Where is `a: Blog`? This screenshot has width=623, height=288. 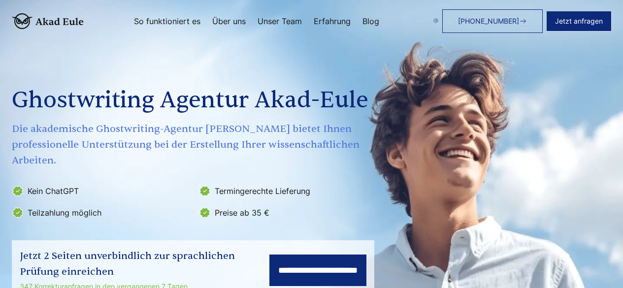 a: Blog is located at coordinates (371, 21).